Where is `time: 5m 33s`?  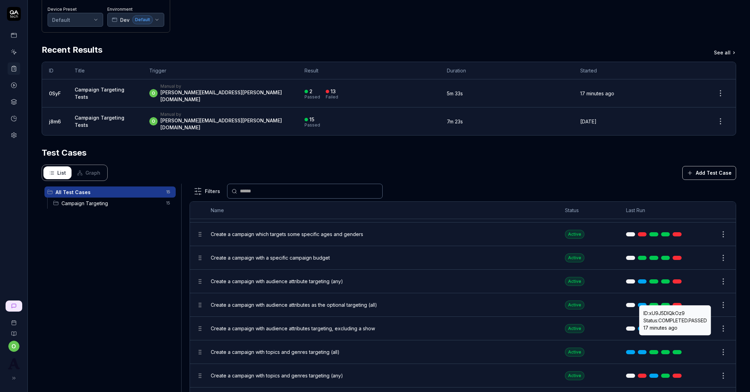 time: 5m 33s is located at coordinates (455, 93).